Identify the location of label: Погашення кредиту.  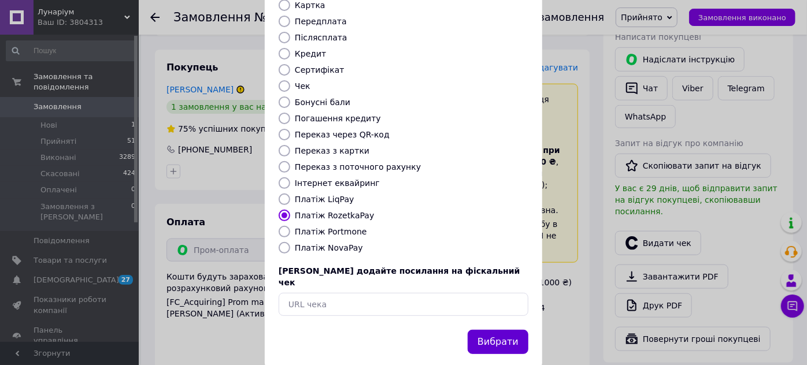
(338, 119).